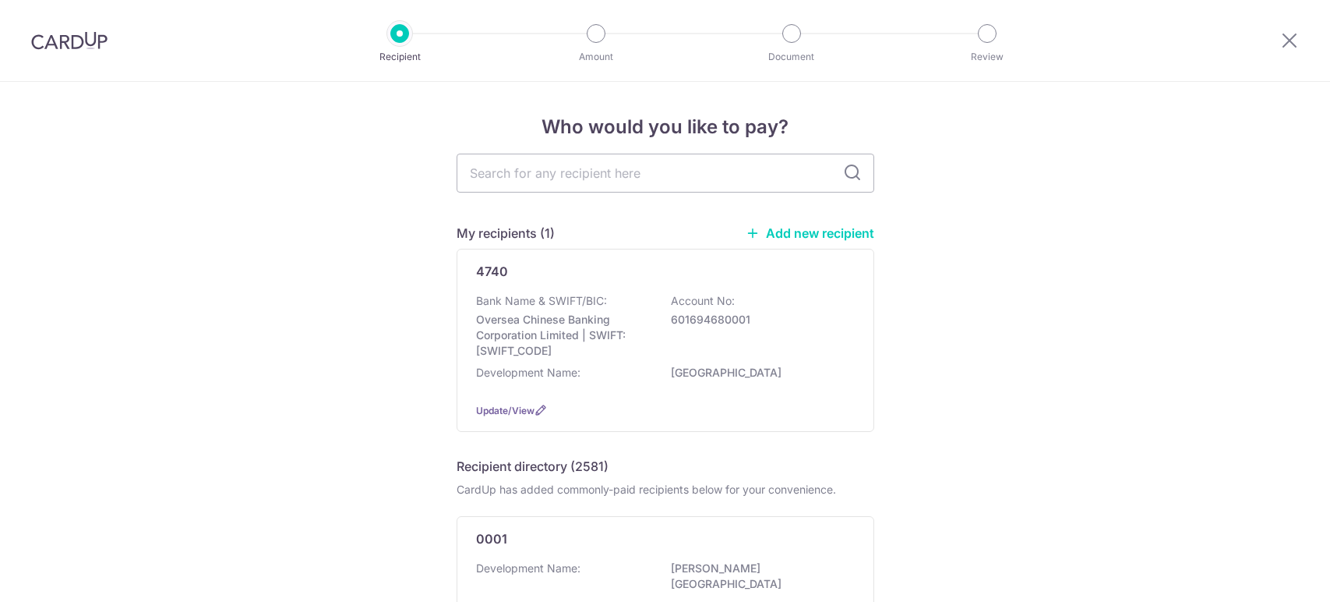  I want to click on a: Add new recipient, so click(810, 233).